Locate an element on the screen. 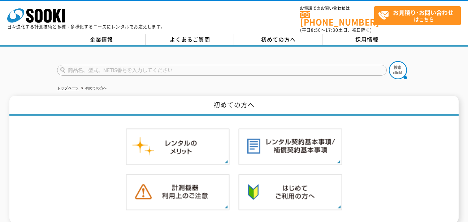 The image size is (468, 222). img: btn_search.png is located at coordinates (398, 70).